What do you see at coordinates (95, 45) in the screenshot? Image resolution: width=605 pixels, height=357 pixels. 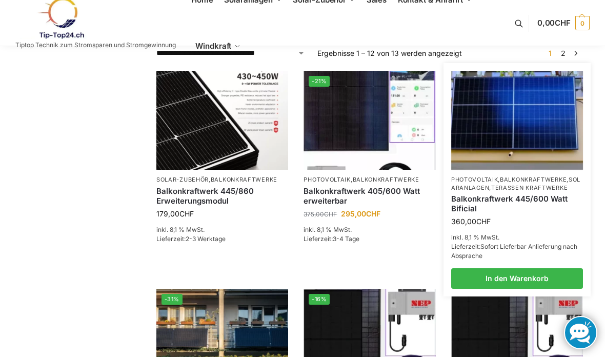 I see `p: Tiptop Technik zum Stromsparen und Stromgewinnung` at bounding box center [95, 45].